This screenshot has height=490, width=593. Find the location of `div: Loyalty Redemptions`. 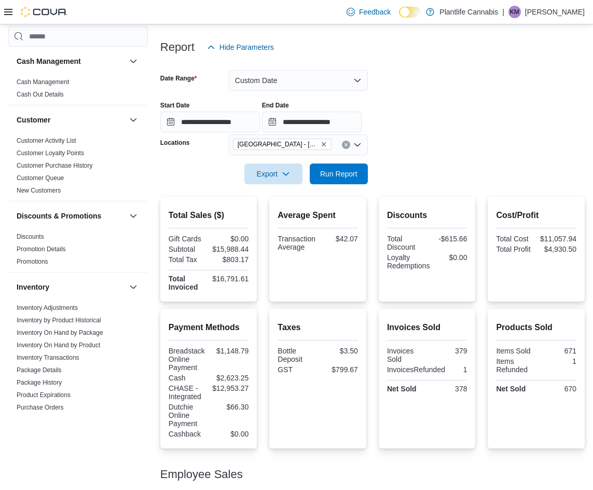

div: Loyalty Redemptions is located at coordinates (408, 262).